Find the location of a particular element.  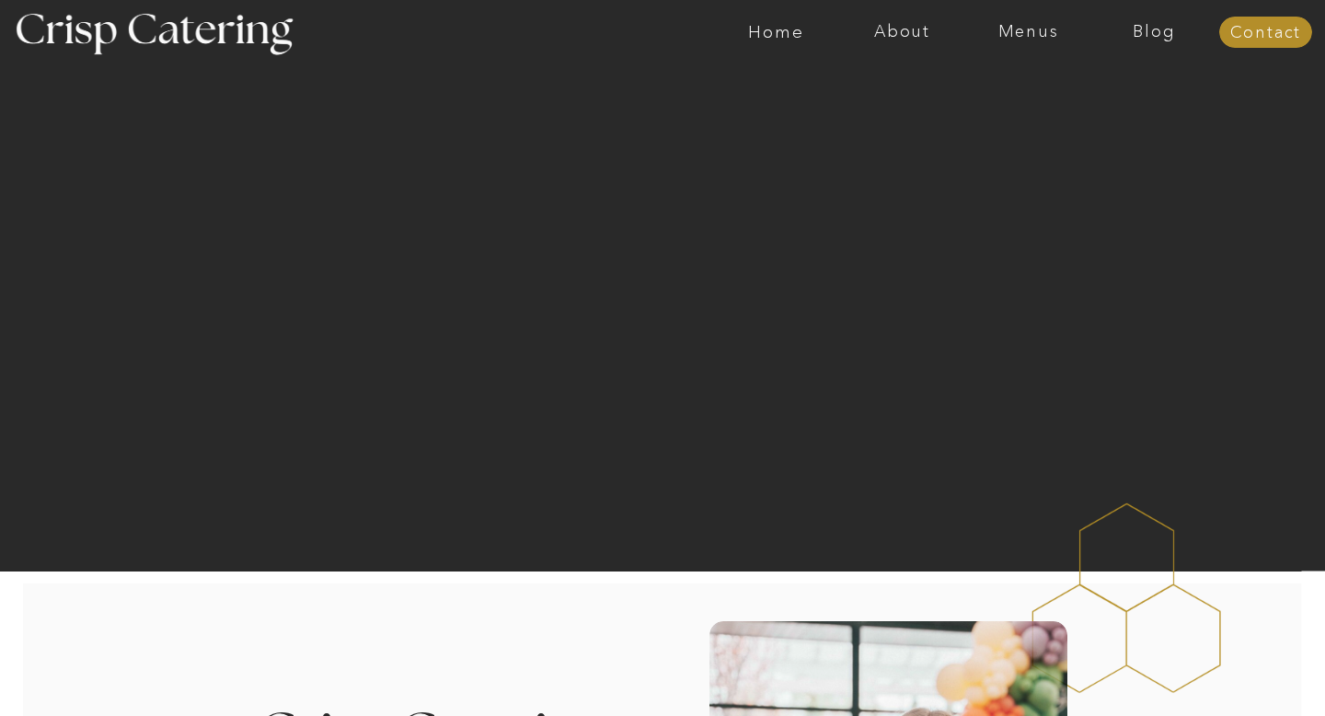

nav: Blog is located at coordinates (1154, 32).